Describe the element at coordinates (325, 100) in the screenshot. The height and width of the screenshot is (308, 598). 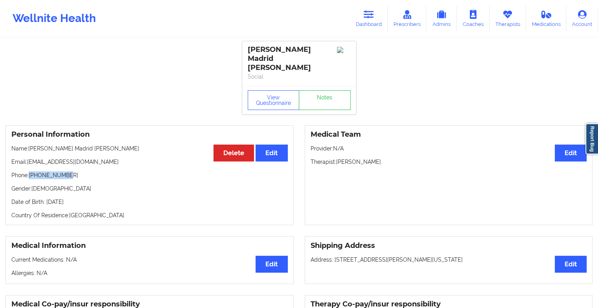
I see `a: Notes` at that location.